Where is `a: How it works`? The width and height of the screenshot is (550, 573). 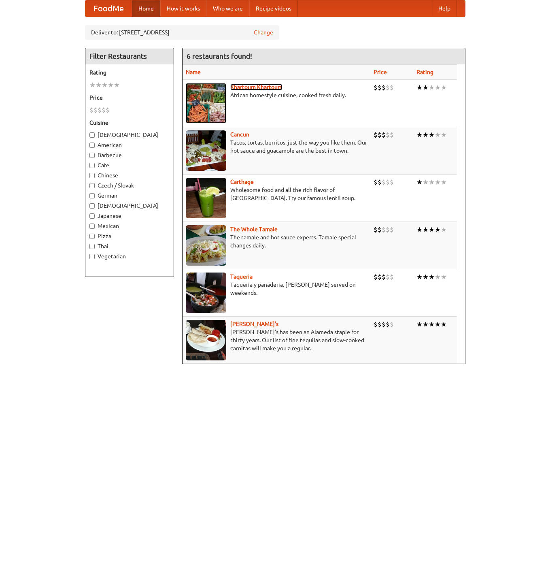
a: How it works is located at coordinates (183, 9).